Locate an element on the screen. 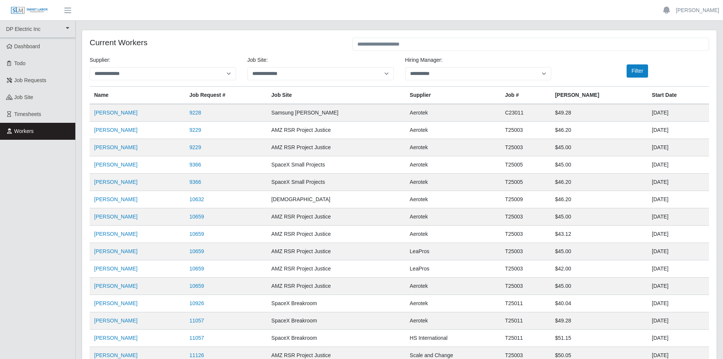 This screenshot has height=359, width=723. th: Name is located at coordinates (137, 95).